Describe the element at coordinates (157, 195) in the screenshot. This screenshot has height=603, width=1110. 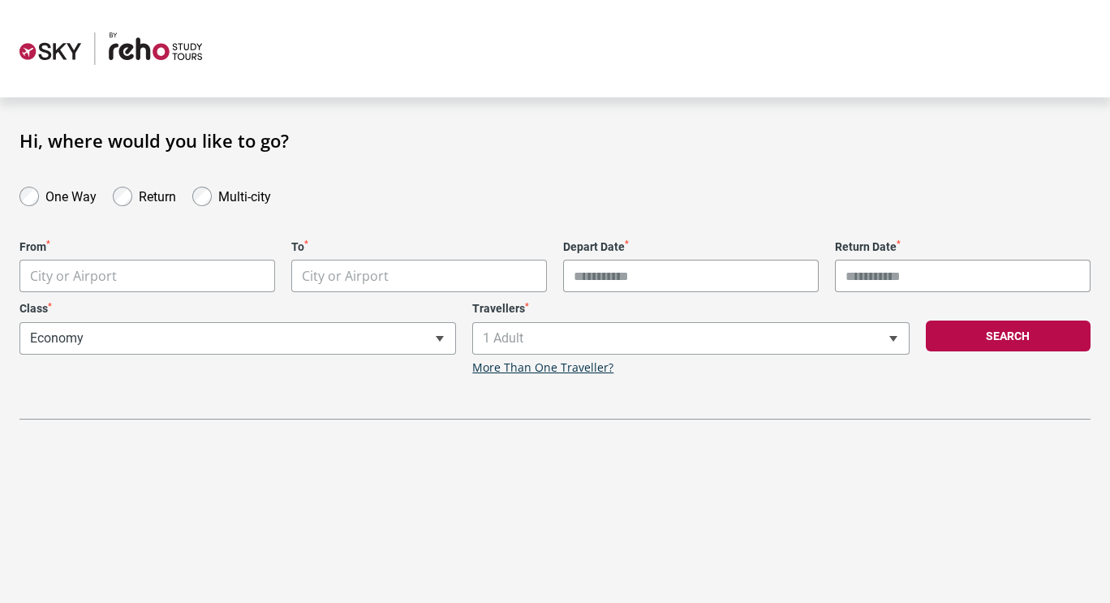
I see `label: Return` at that location.